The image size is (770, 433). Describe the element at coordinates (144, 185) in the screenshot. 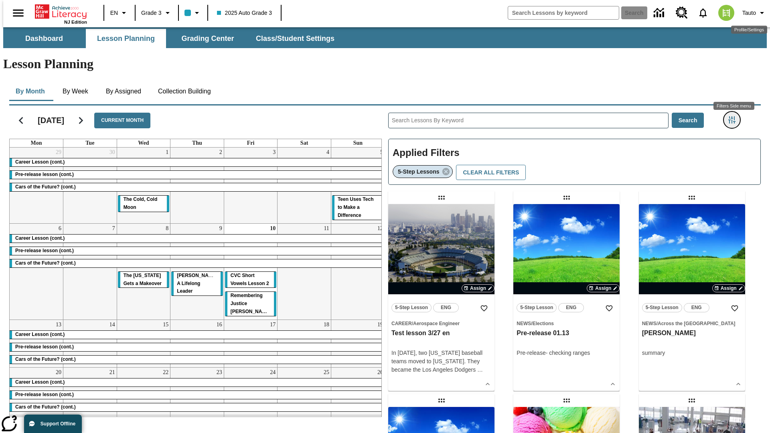

I see `td: October 1, 2025` at that location.